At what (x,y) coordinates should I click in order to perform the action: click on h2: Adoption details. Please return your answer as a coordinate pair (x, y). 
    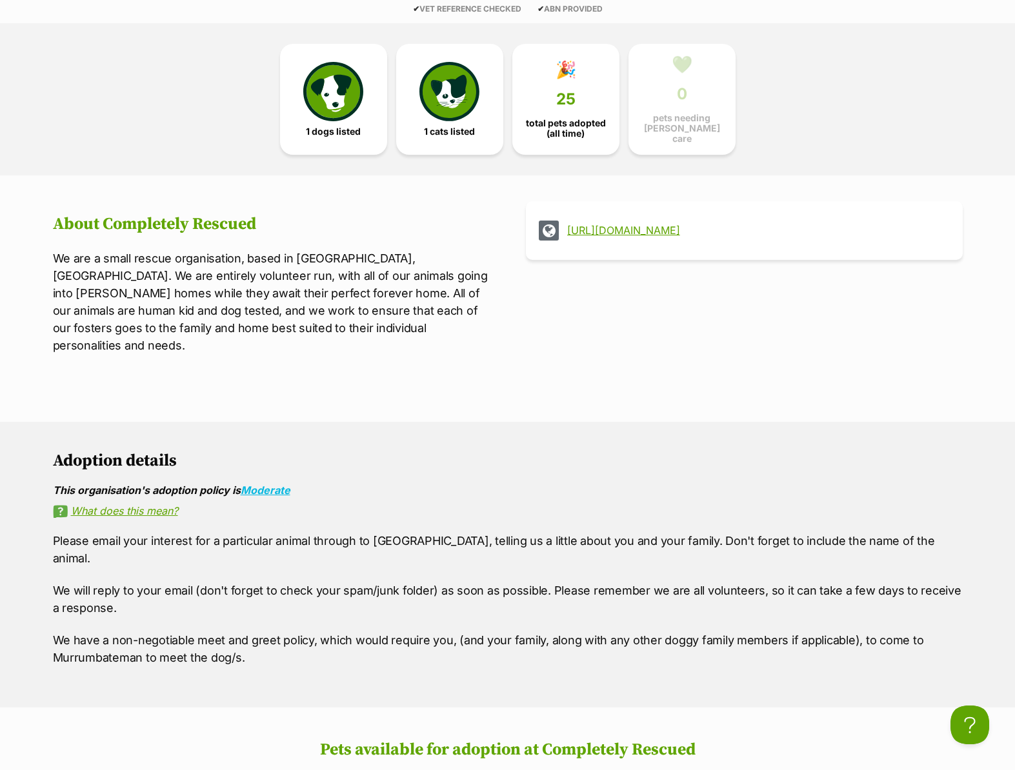
    Looking at the image, I should click on (508, 461).